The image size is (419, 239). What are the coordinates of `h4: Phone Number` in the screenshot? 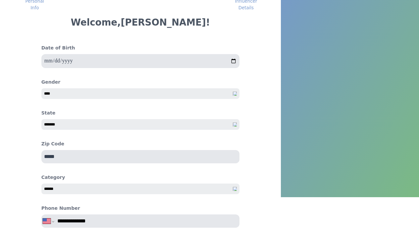 It's located at (141, 208).